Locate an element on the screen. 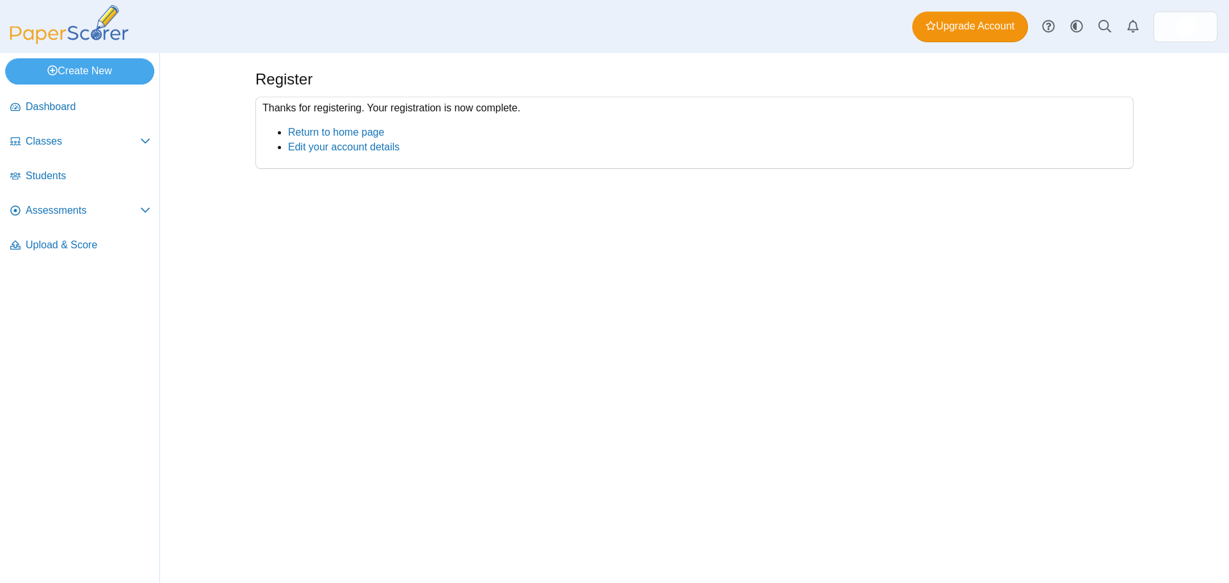 The width and height of the screenshot is (1229, 583). a: Dashboard is located at coordinates (80, 108).